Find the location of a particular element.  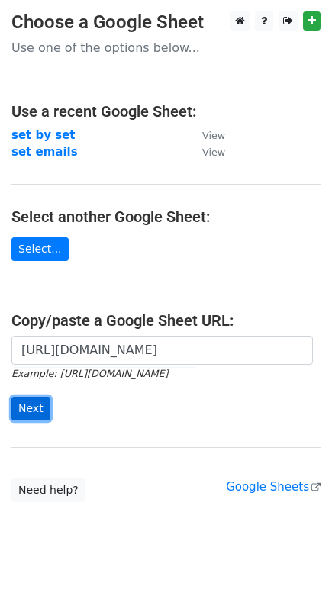

h3: Choose a Google Sheet is located at coordinates (166, 22).